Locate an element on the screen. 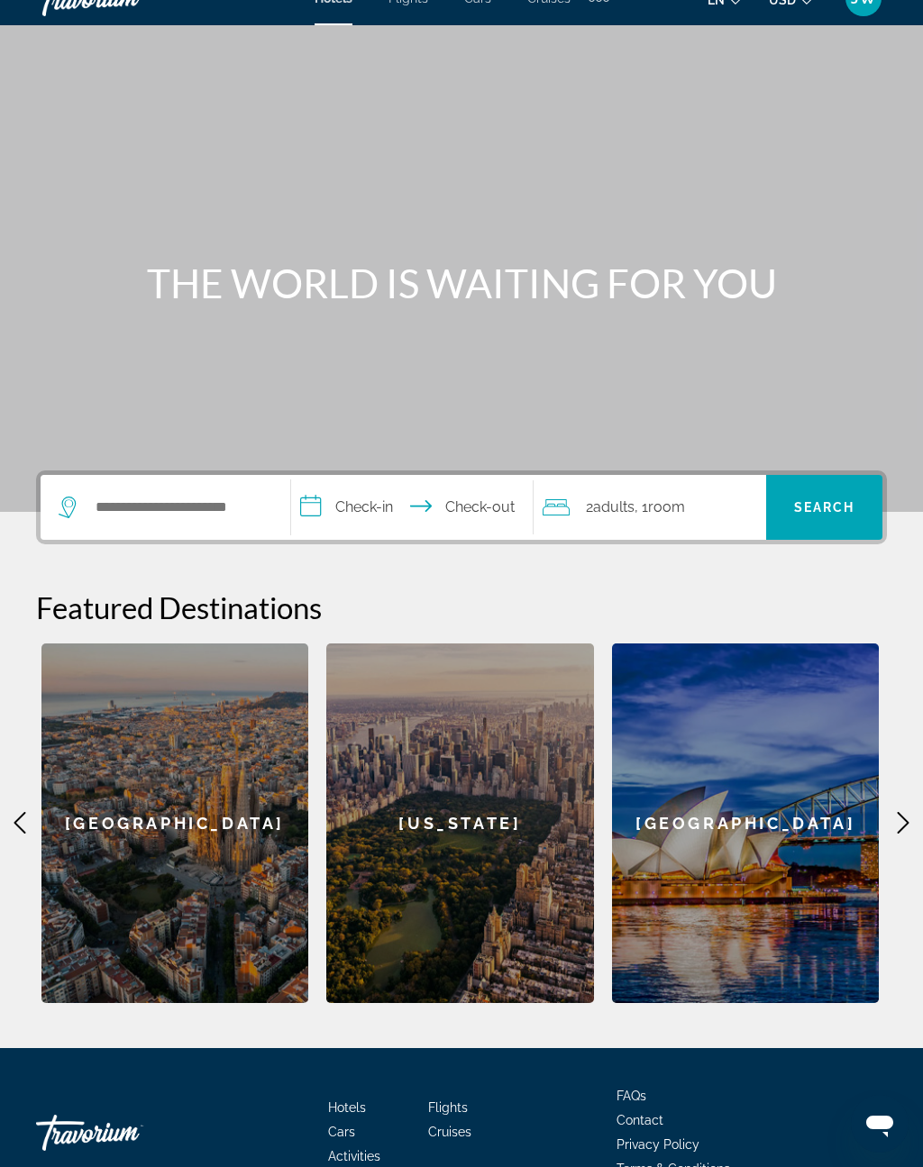 This screenshot has height=1167, width=923. span: Search is located at coordinates (824, 507).